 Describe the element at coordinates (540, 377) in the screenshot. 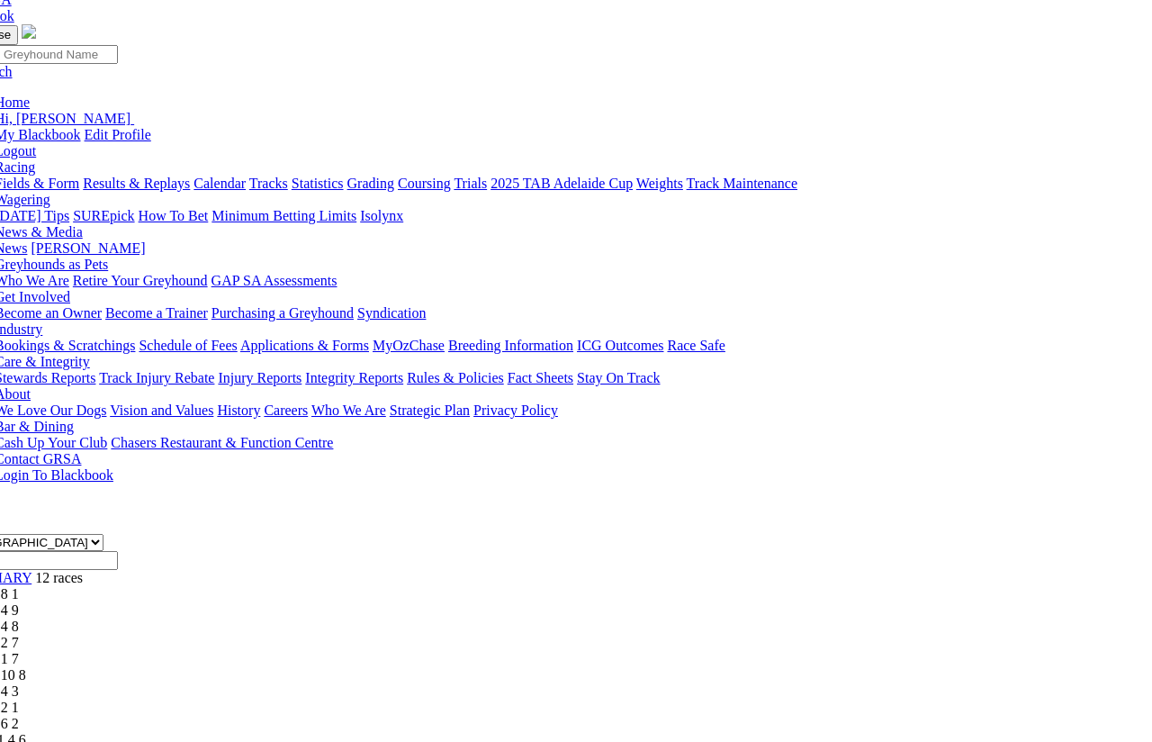

I see `a: Fact Sheets` at that location.